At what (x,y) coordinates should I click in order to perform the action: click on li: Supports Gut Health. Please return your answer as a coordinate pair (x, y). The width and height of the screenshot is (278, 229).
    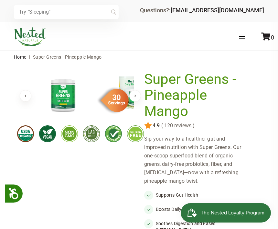
    Looking at the image, I should click on (198, 195).